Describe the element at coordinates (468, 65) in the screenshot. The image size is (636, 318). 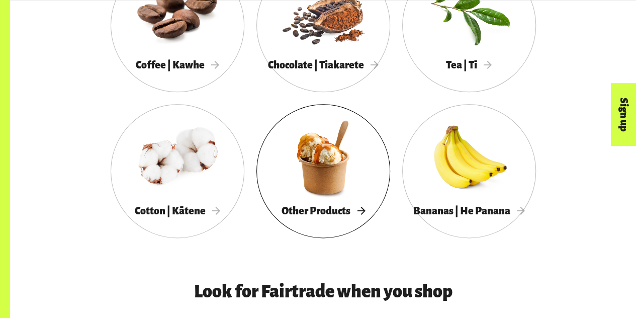
I see `span: Tea | Tī` at that location.